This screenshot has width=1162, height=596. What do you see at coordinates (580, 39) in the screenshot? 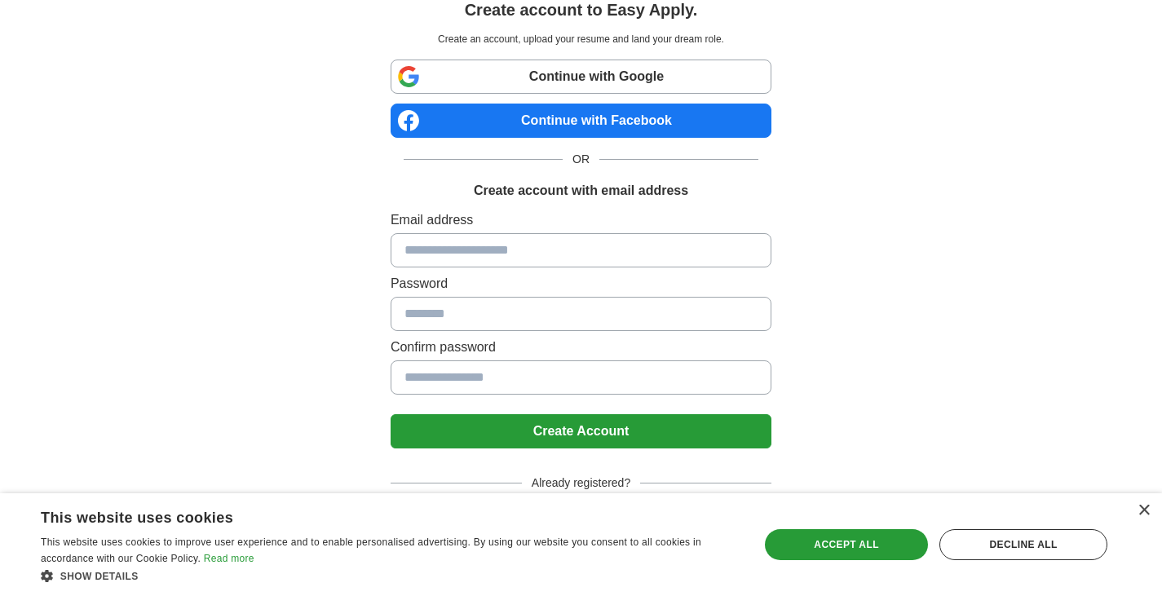
I see `p: Create an account, upload your resume and land your dream role.` at bounding box center [580, 39].